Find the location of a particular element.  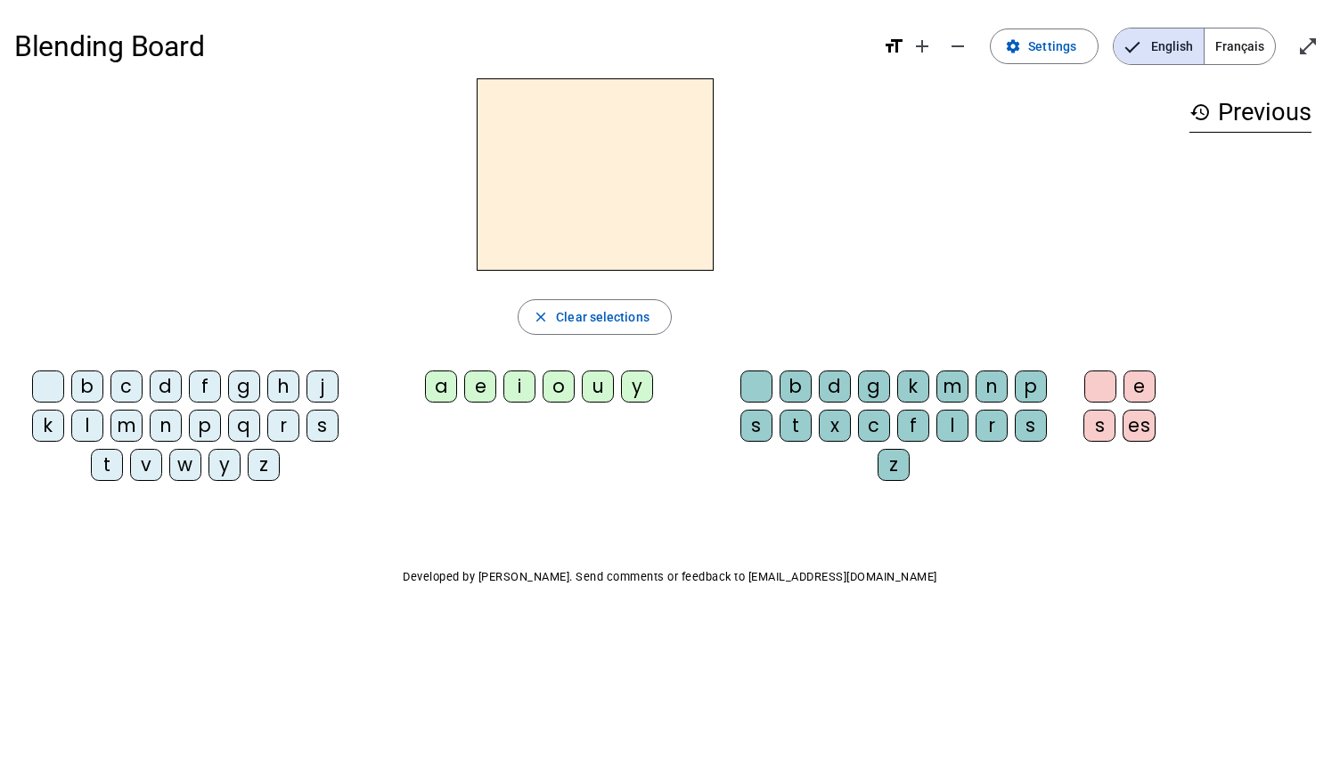

mat-icon: format_size is located at coordinates (894, 46).